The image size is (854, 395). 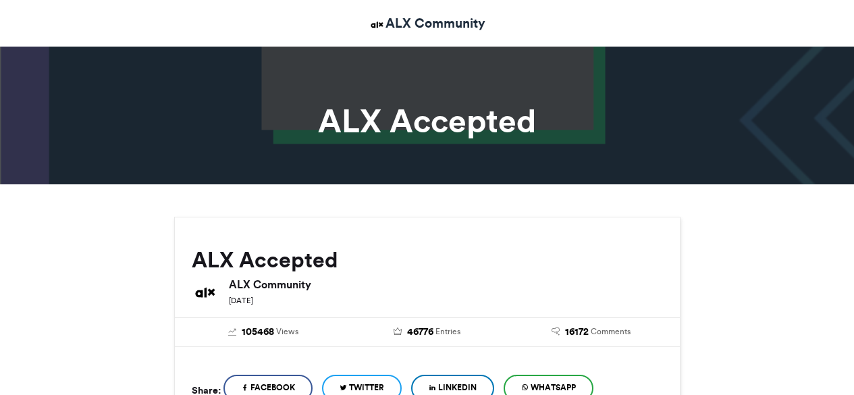 What do you see at coordinates (446, 284) in the screenshot?
I see `h6: ALX Community` at bounding box center [446, 284].